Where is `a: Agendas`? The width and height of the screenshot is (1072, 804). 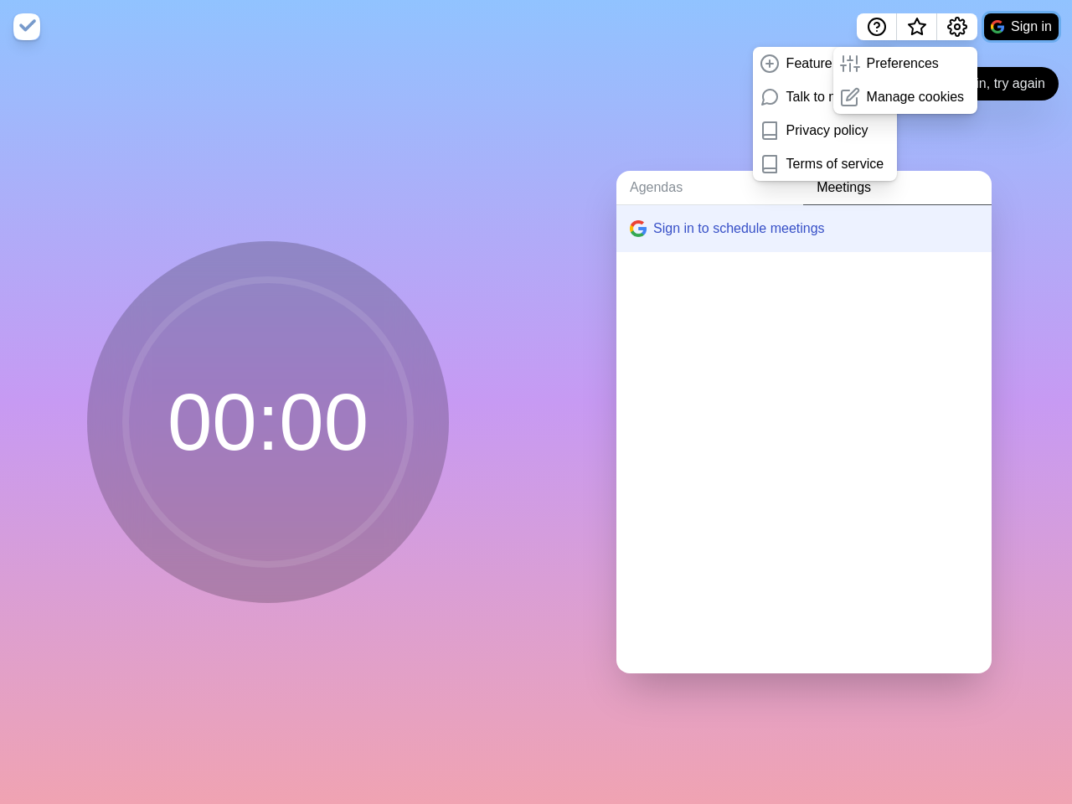
a: Agendas is located at coordinates (709, 188).